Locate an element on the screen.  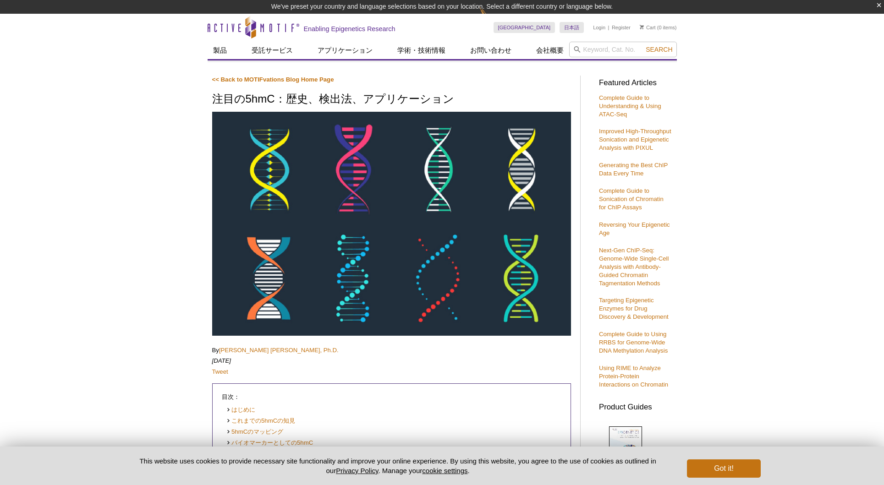
a: Complete Guide to Using RRBS for Genome-Wide DNA Methylation Analysis is located at coordinates (633, 342).